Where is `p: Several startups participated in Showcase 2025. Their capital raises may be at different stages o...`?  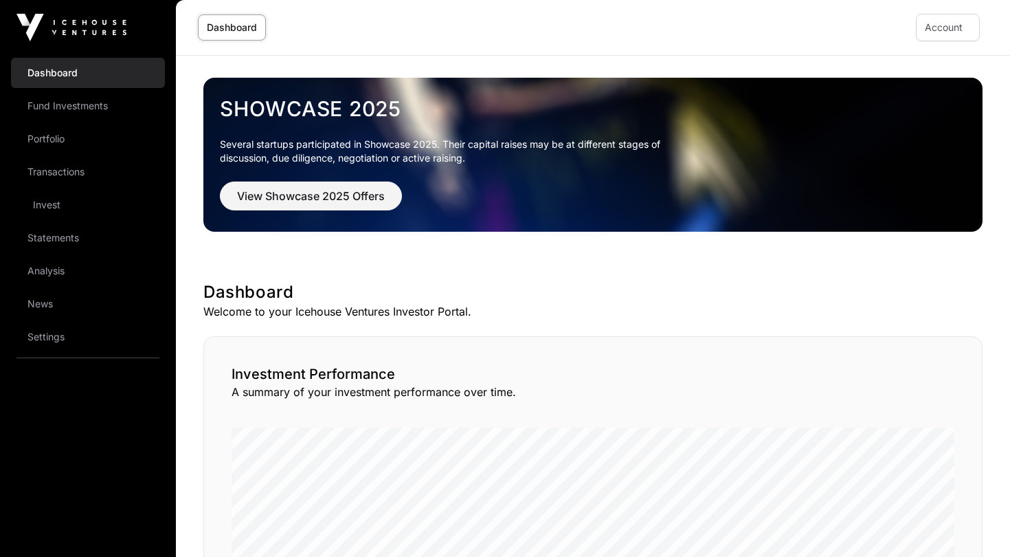 p: Several startups participated in Showcase 2025. Their capital raises may be at different stages o... is located at coordinates (451, 151).